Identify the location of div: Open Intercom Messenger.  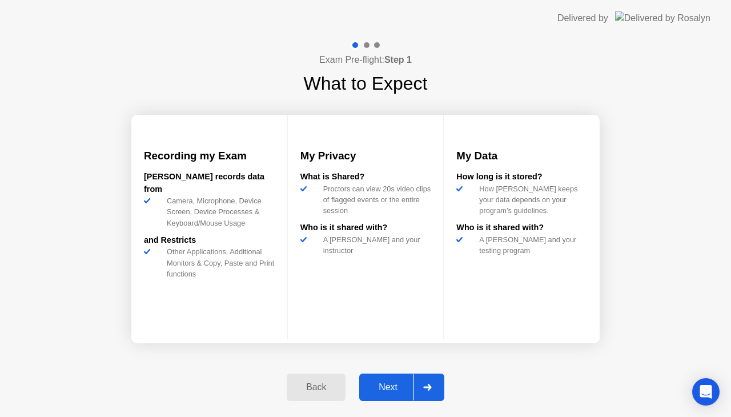
(706, 392).